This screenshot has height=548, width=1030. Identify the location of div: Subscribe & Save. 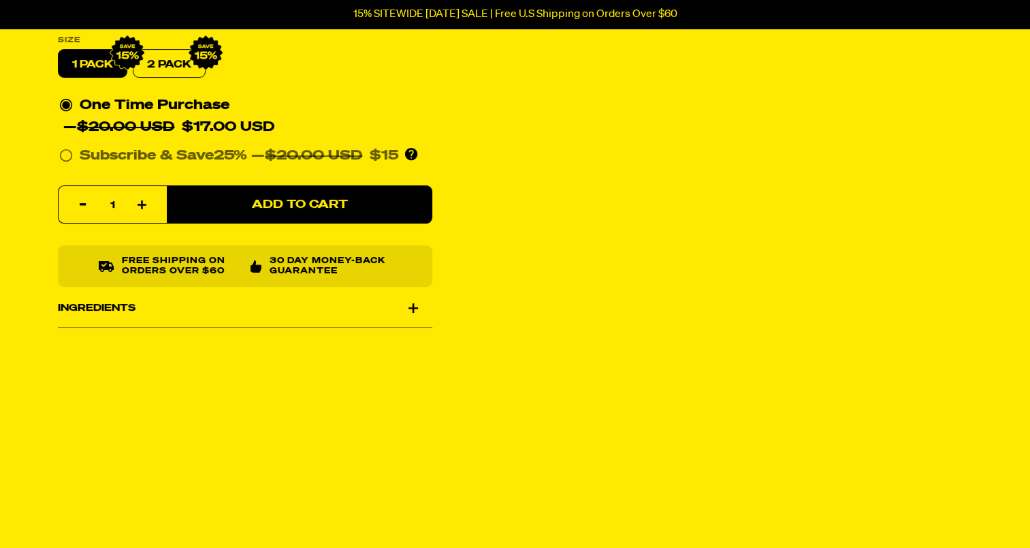
(163, 156).